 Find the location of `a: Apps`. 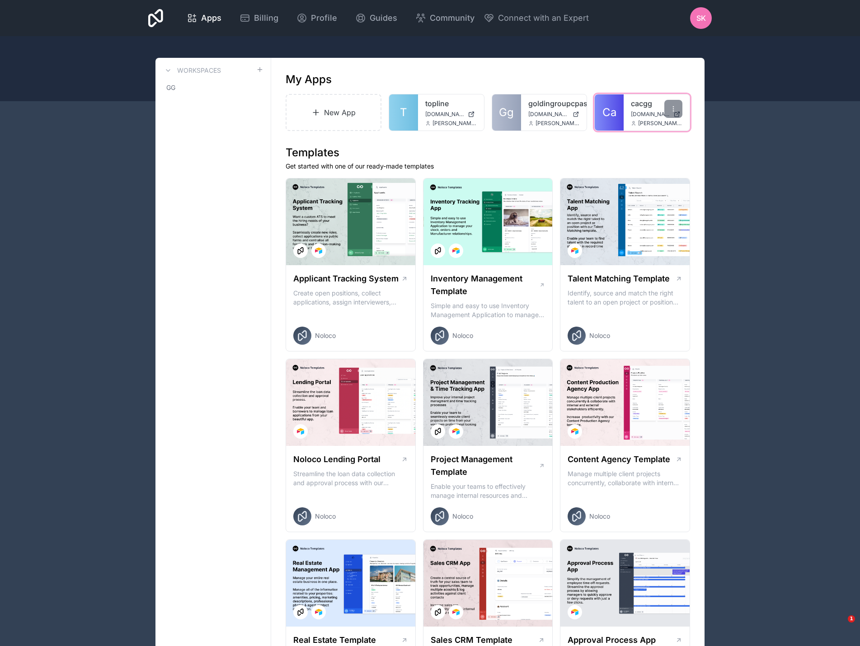

a: Apps is located at coordinates (204, 18).